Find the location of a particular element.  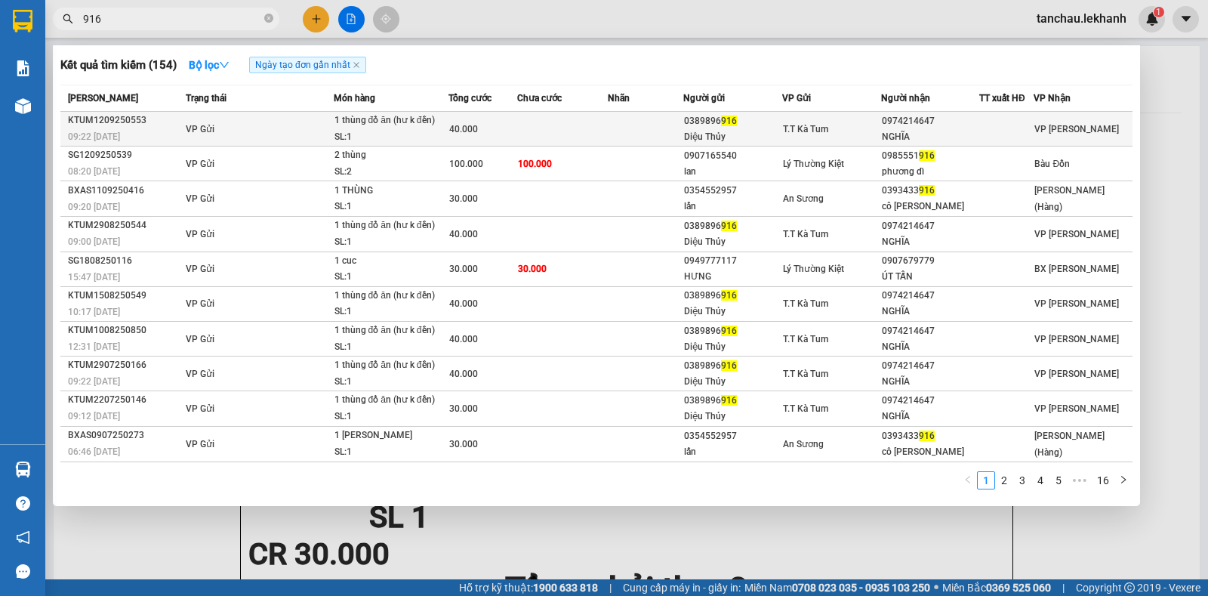

a: 16 is located at coordinates (1103, 480).